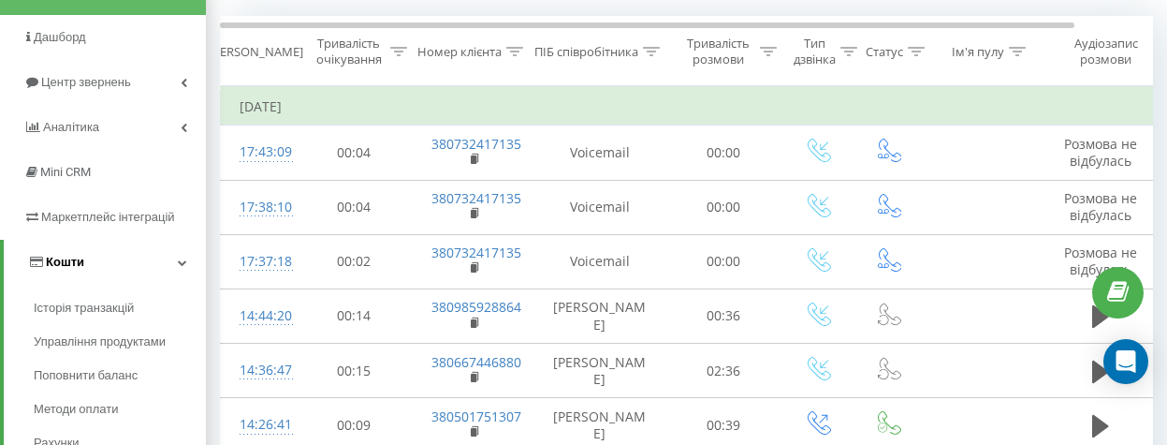 The height and width of the screenshot is (445, 1167). I want to click on div: Статус, so click(884, 51).